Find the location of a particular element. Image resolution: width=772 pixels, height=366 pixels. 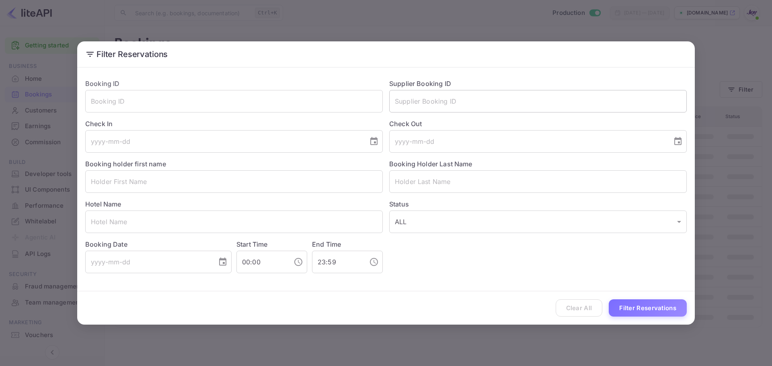

label: Status is located at coordinates (538, 204).